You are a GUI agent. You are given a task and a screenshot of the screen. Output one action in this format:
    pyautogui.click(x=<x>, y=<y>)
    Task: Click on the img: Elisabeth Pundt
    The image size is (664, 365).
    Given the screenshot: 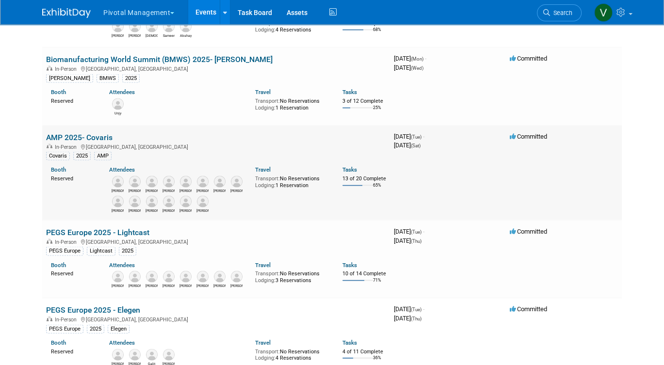 What is the action you would take?
    pyautogui.click(x=118, y=202)
    